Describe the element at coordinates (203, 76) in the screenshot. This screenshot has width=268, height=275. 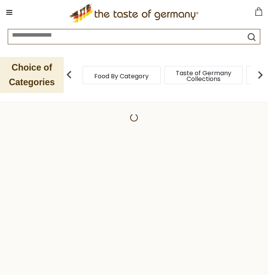
I see `span: Taste of Germany Collections` at that location.